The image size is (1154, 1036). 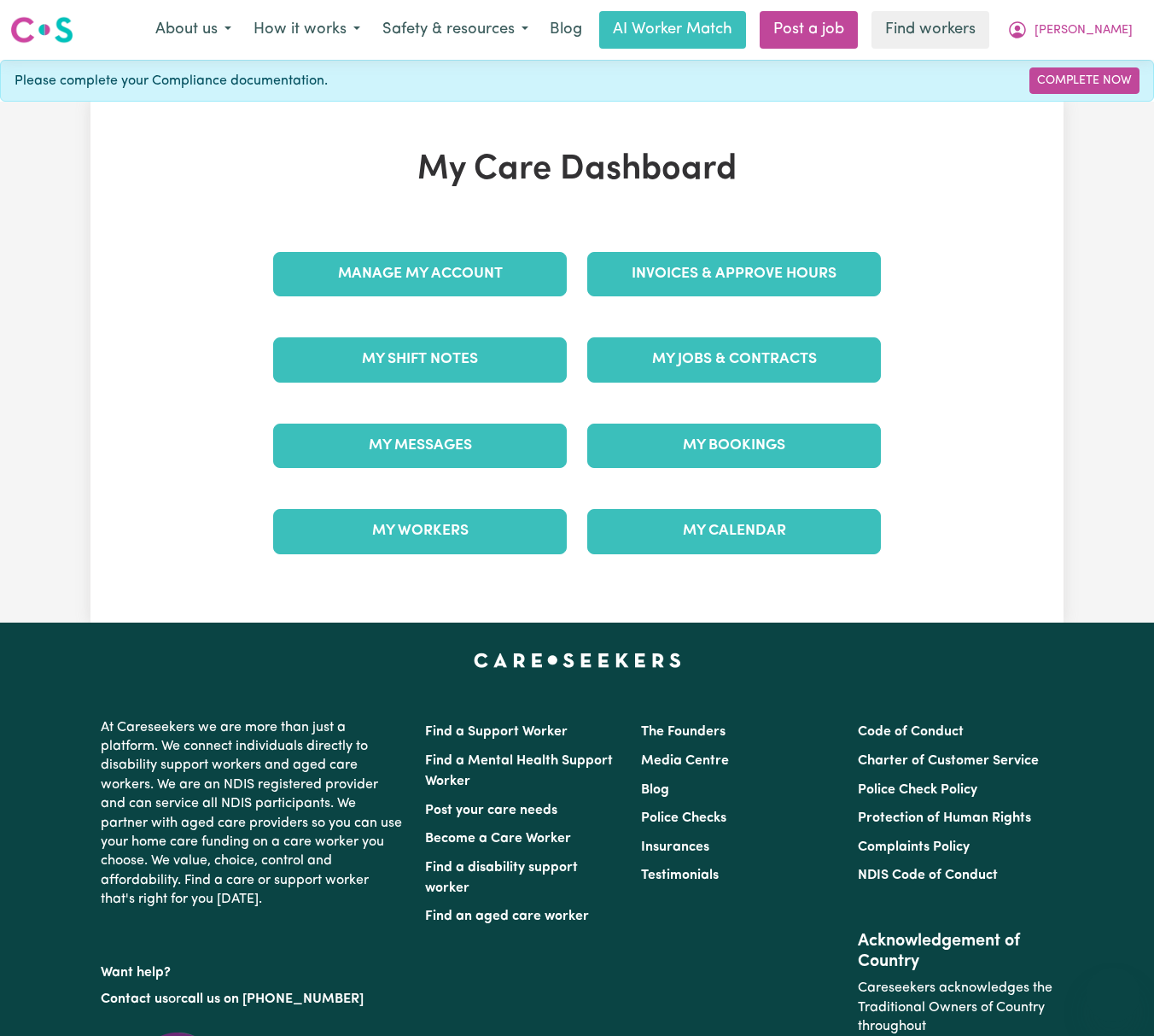 I want to click on a: Post a job, so click(x=809, y=30).